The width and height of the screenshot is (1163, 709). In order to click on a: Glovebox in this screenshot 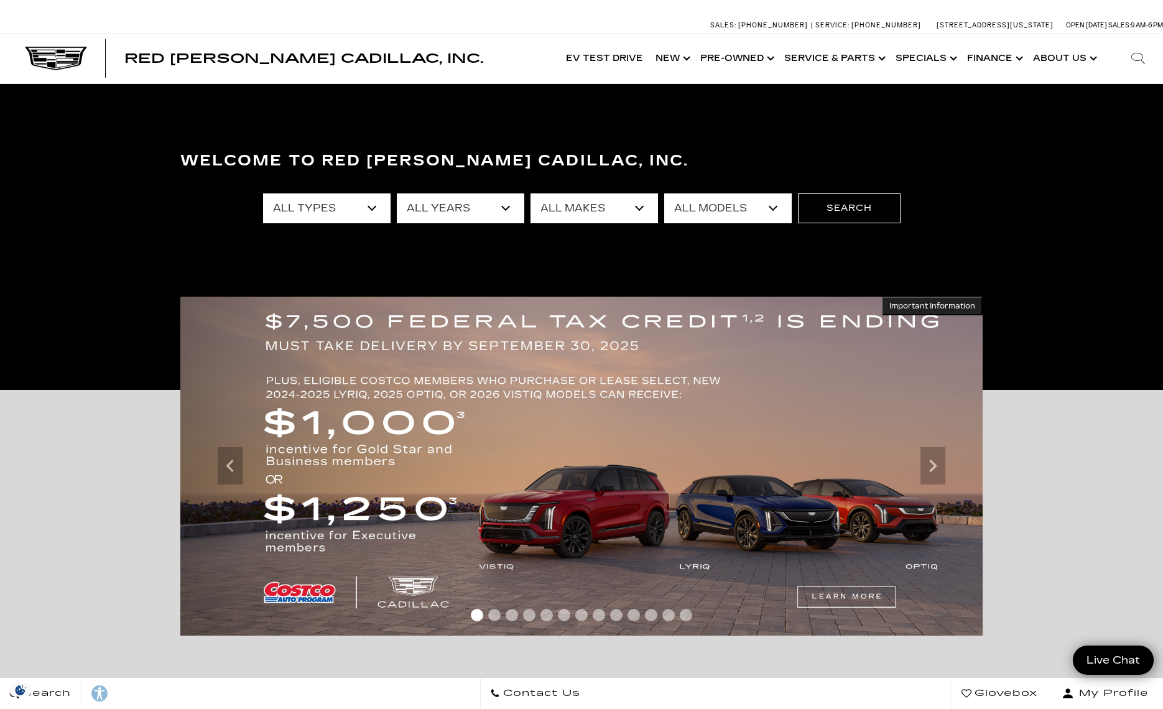, I will do `click(1000, 694)`.